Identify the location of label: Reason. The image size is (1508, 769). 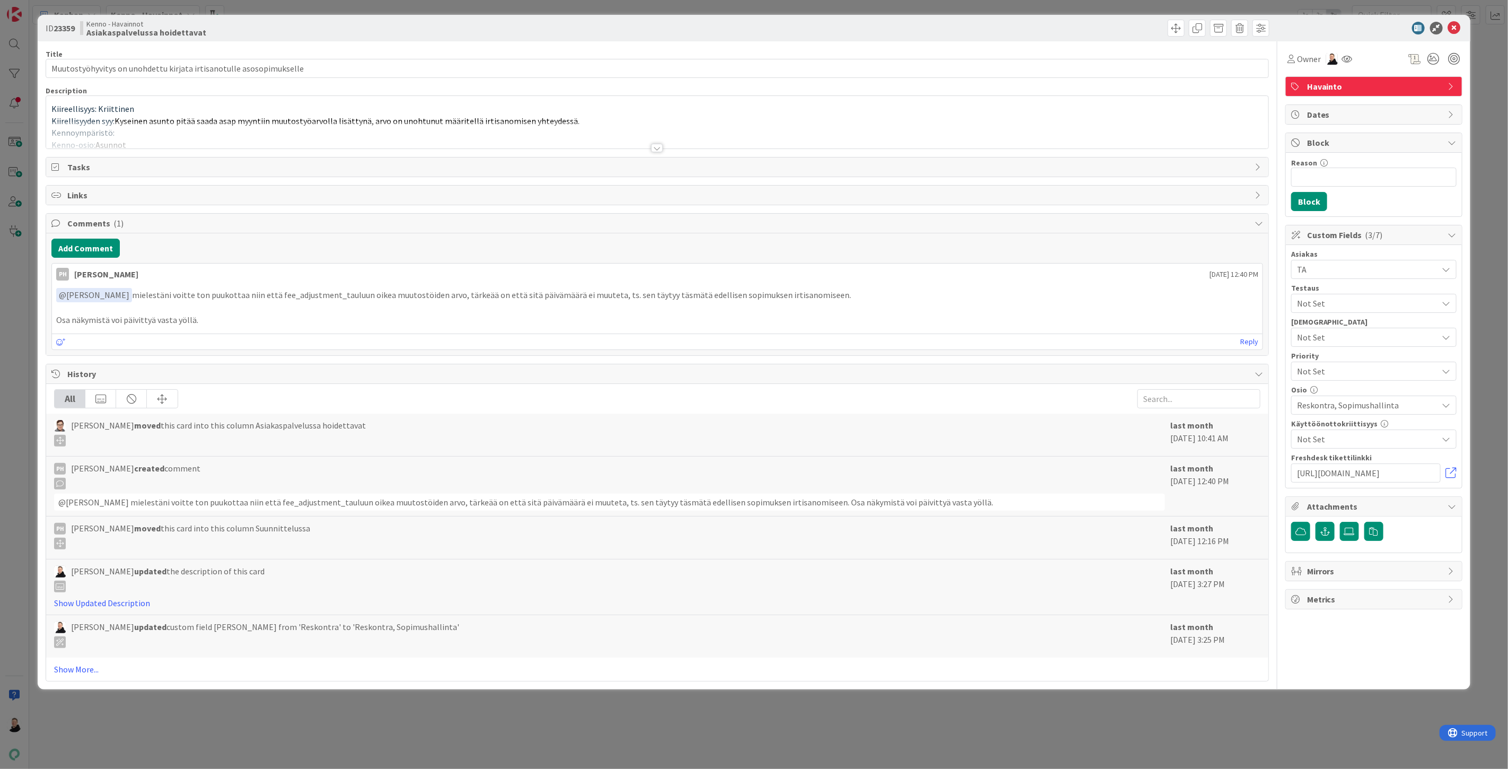
(1304, 163).